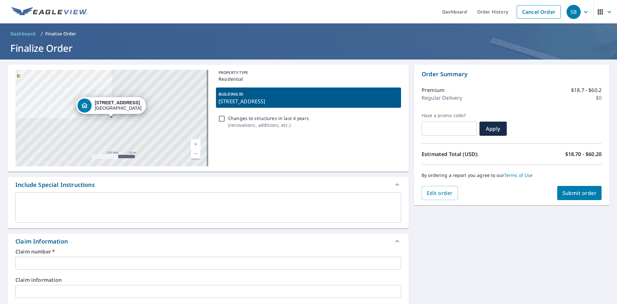  What do you see at coordinates (584, 154) in the screenshot?
I see `p: $18.70 - $60.20` at bounding box center [584, 154].